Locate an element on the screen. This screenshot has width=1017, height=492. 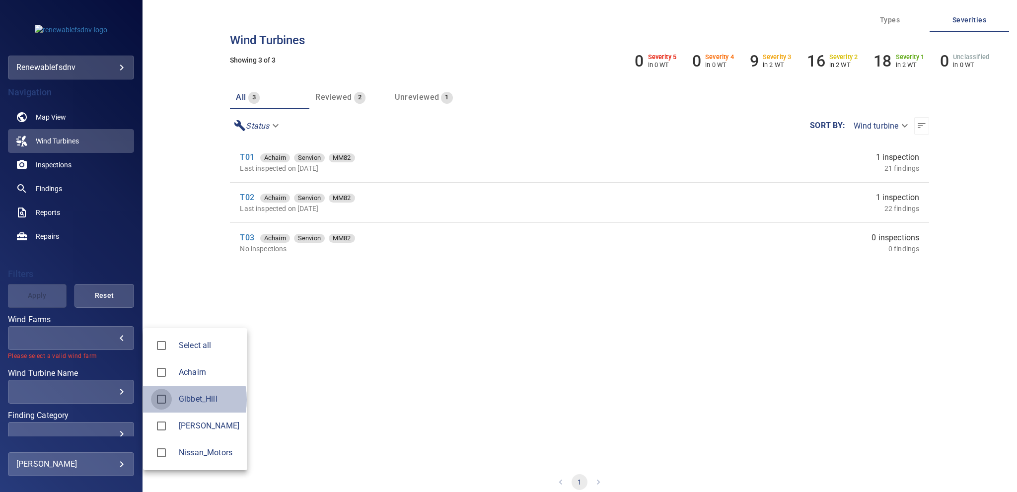
div: Wind Farms Gibbet_Hill is located at coordinates (209, 399).